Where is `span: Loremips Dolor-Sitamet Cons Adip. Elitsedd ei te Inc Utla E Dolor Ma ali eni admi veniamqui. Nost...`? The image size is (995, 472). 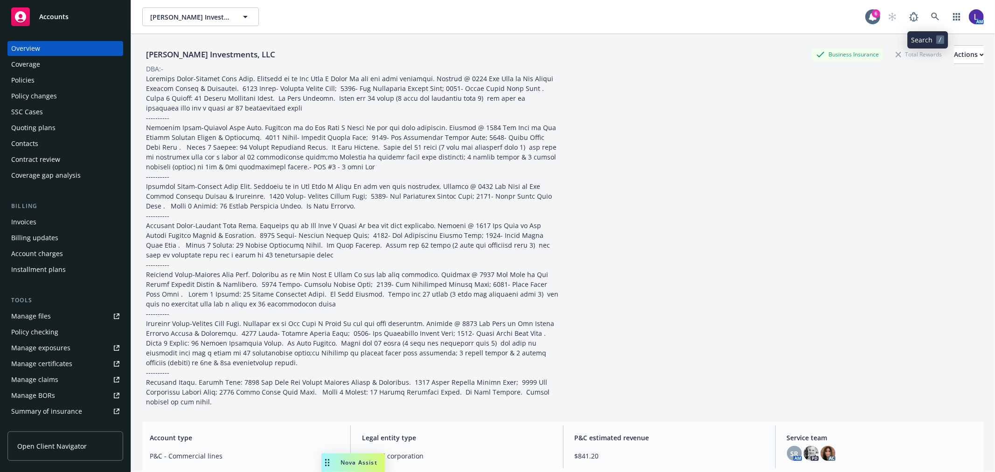 span: Loremips Dolor-Sitamet Cons Adip. Elitsedd ei te Inc Utla E Dolor Ma ali eni admi veniamqui. Nost... is located at coordinates (353, 240).